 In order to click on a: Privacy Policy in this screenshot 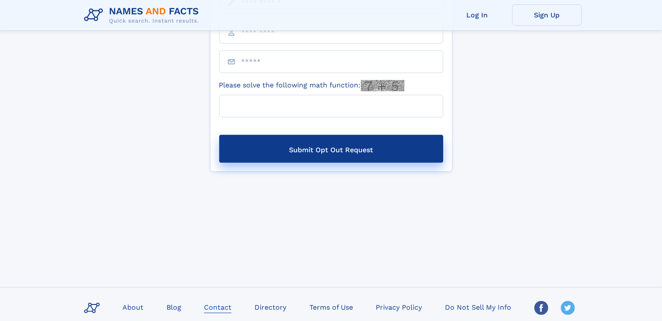, I will do `click(399, 307)`.